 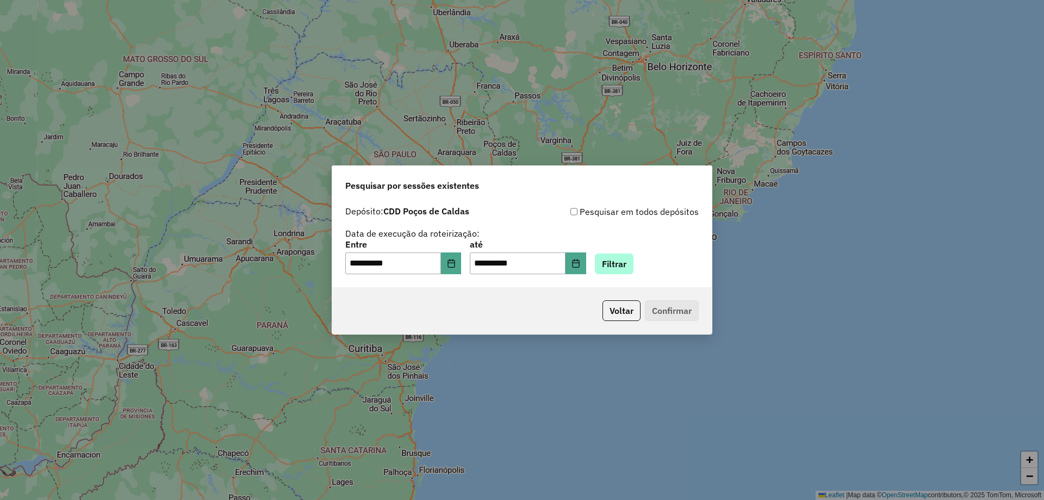 I want to click on div: Pesquisar em todos depósitos, so click(x=610, y=212).